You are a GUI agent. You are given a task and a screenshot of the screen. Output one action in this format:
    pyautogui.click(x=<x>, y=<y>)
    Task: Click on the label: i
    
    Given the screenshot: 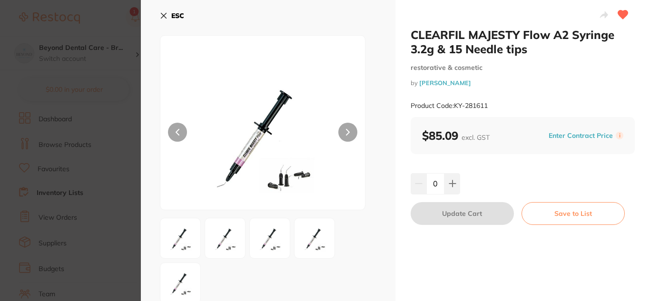 What is the action you would take?
    pyautogui.click(x=619, y=136)
    